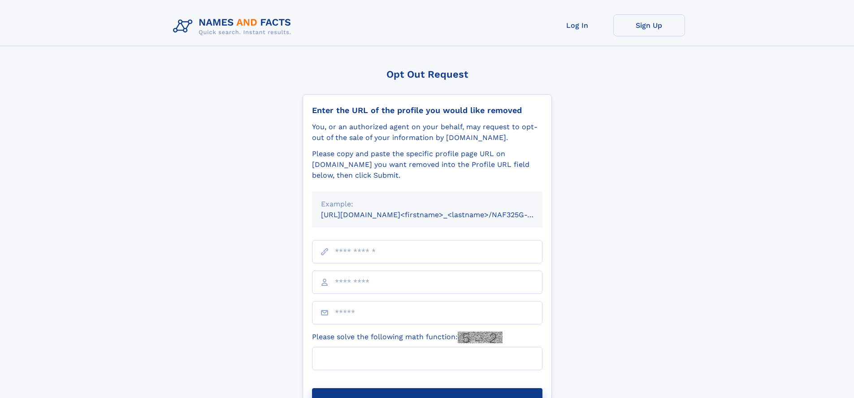 The height and width of the screenshot is (398, 854). What do you see at coordinates (234, 26) in the screenshot?
I see `img: Logo Names and Facts` at bounding box center [234, 26].